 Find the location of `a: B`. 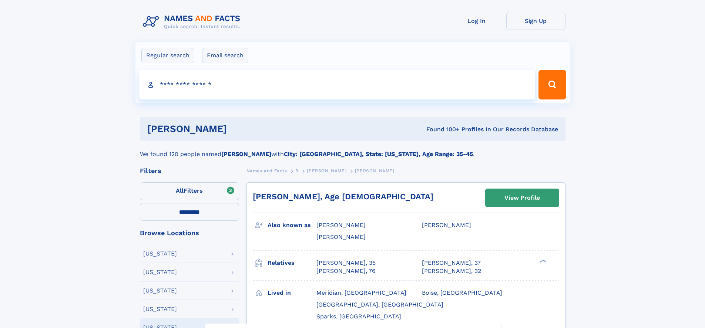

a: B is located at coordinates (297, 171).